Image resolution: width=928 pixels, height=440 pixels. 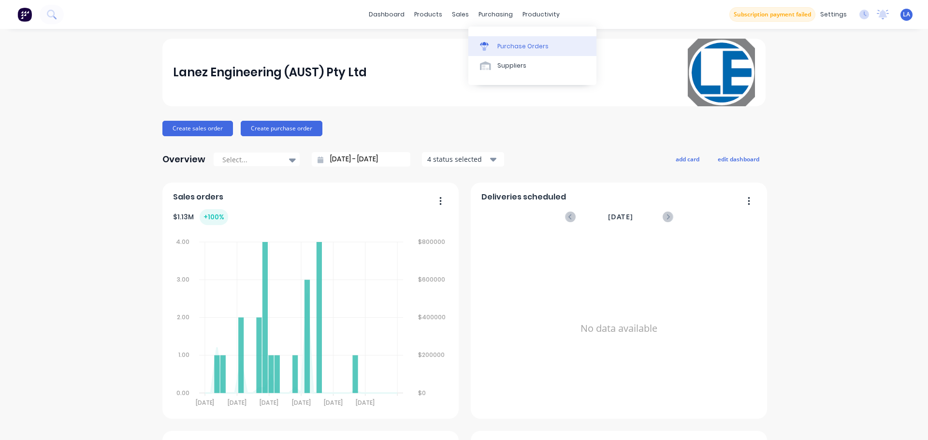 What do you see at coordinates (532, 46) in the screenshot?
I see `a: Purchase Orders` at bounding box center [532, 46].